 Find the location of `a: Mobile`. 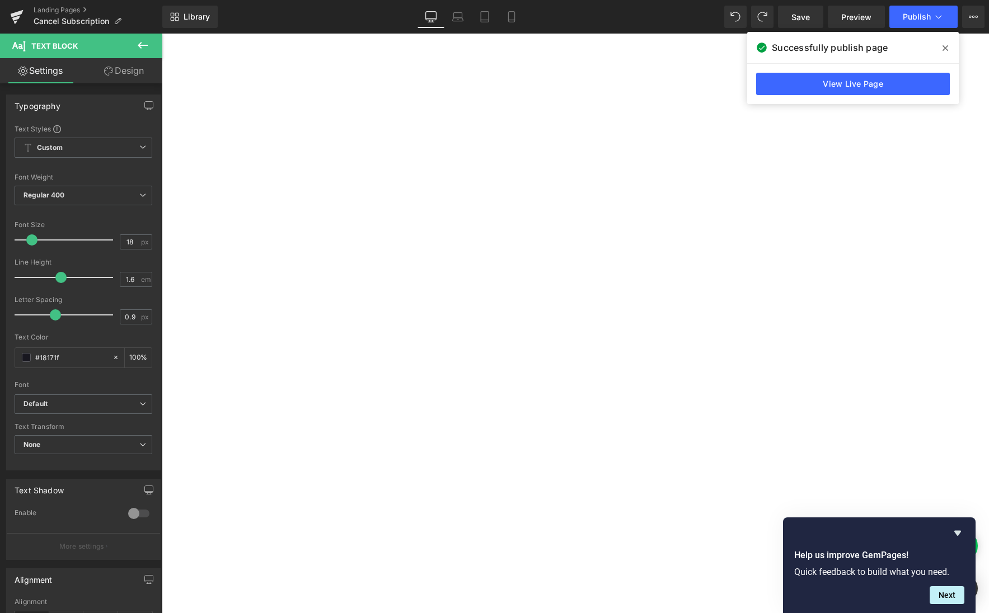

a: Mobile is located at coordinates (512, 17).